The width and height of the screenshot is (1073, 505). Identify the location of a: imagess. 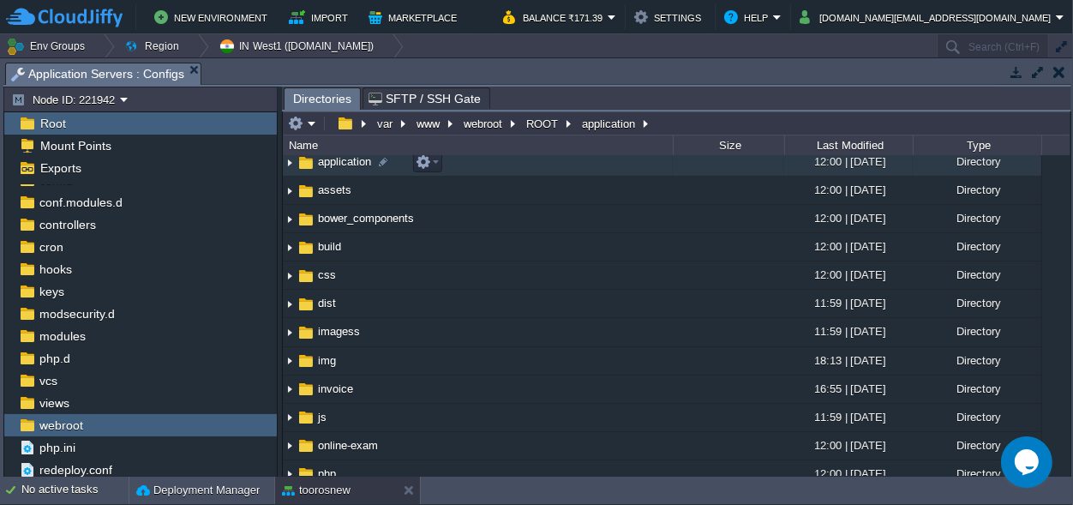
(339, 331).